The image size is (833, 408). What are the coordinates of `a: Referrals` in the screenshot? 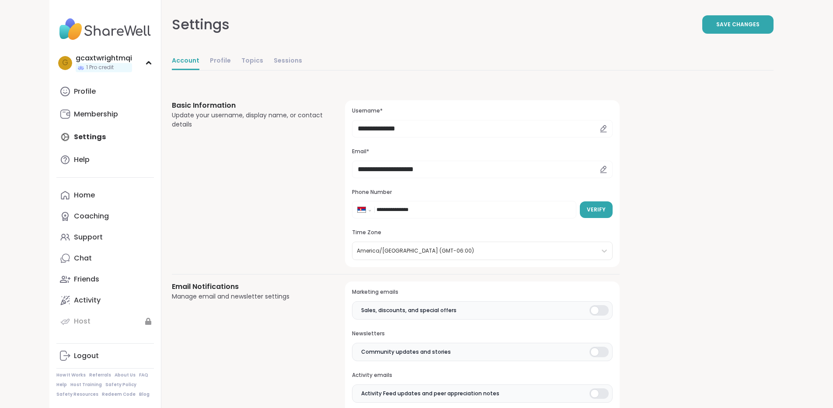 It's located at (100, 375).